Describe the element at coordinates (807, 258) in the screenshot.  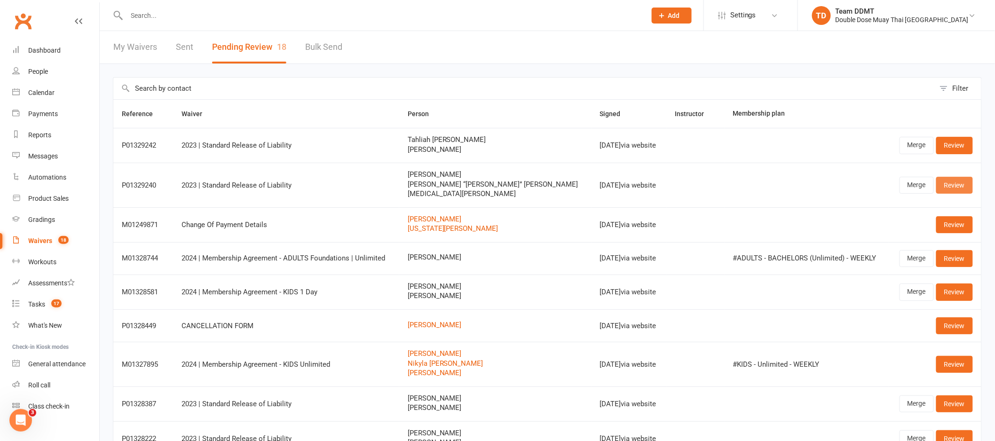
I see `div: #ADULTS - BACHELORS (Unlimited) - WEEKLY` at that location.